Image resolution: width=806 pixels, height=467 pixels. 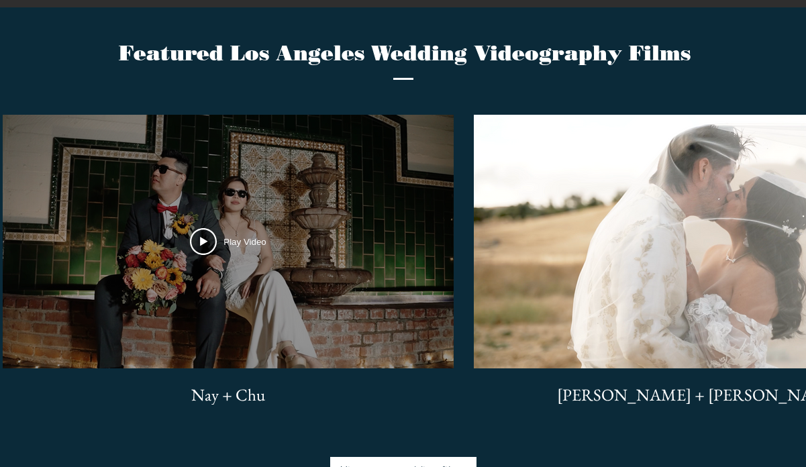 What do you see at coordinates (228, 387) in the screenshot?
I see `button: Nay + Chu` at bounding box center [228, 387].